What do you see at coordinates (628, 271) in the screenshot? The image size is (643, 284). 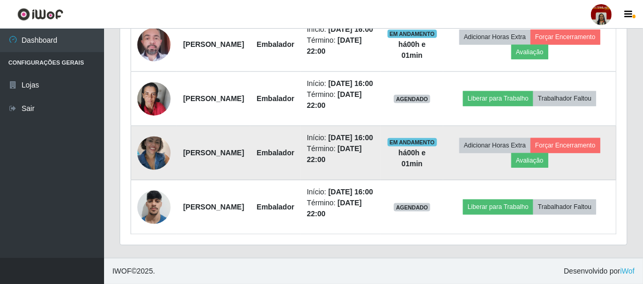 I see `a: iWof` at bounding box center [628, 271].